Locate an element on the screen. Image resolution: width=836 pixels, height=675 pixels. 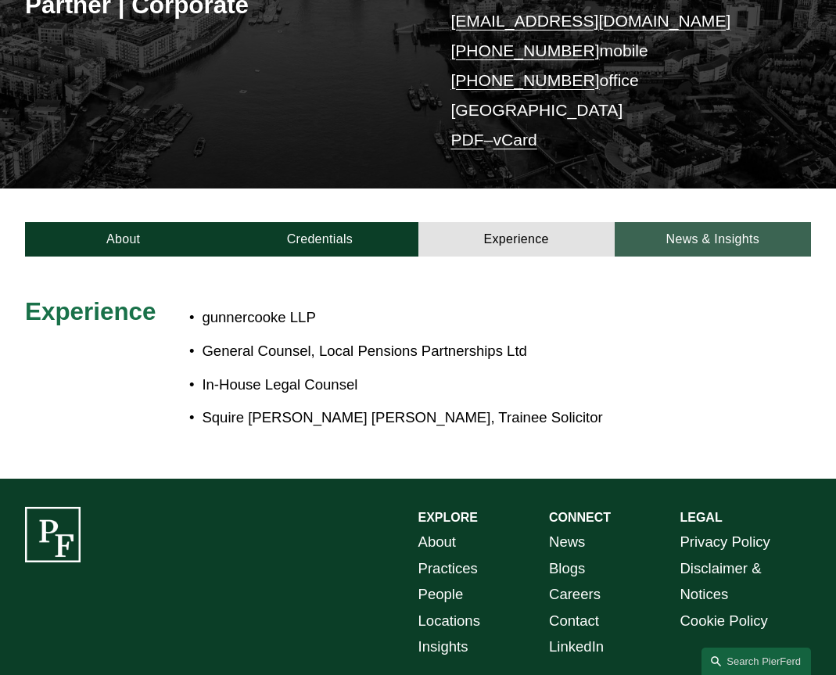
a: Insights is located at coordinates (444, 646).